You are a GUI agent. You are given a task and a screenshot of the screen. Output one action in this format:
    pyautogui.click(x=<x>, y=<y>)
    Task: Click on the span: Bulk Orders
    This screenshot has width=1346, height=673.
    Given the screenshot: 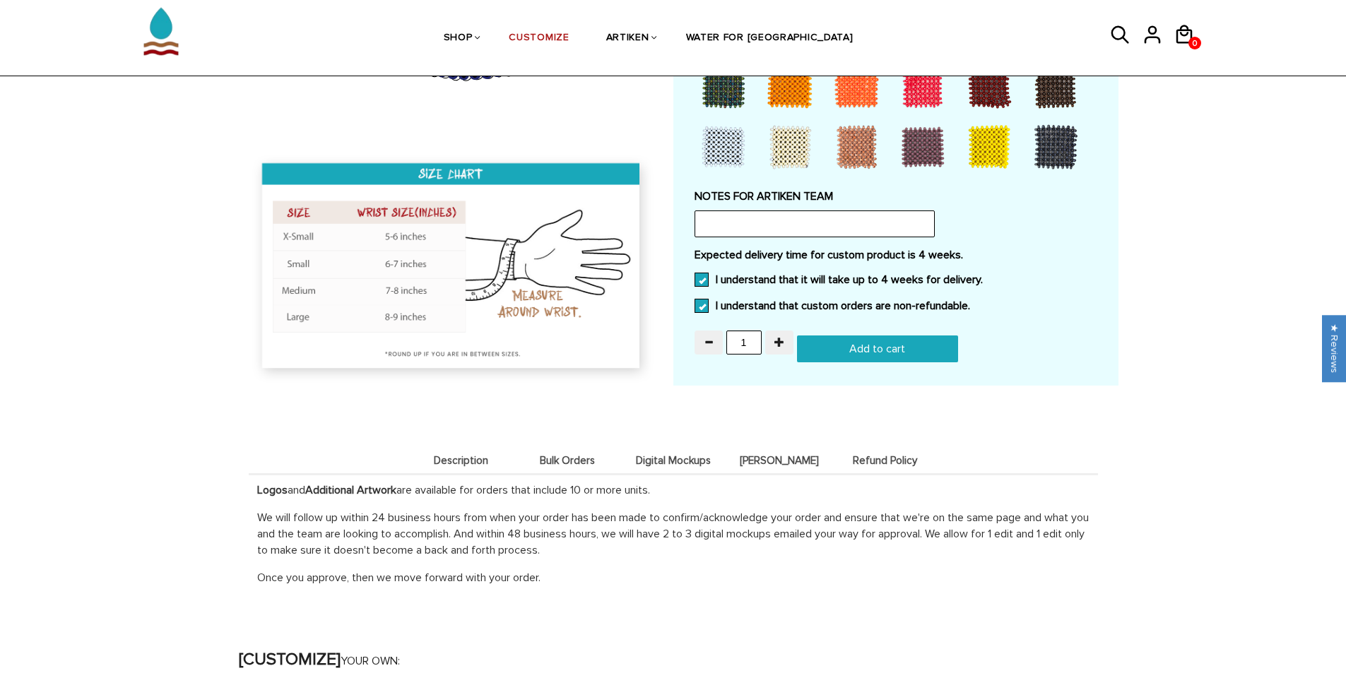 What is the action you would take?
    pyautogui.click(x=567, y=461)
    